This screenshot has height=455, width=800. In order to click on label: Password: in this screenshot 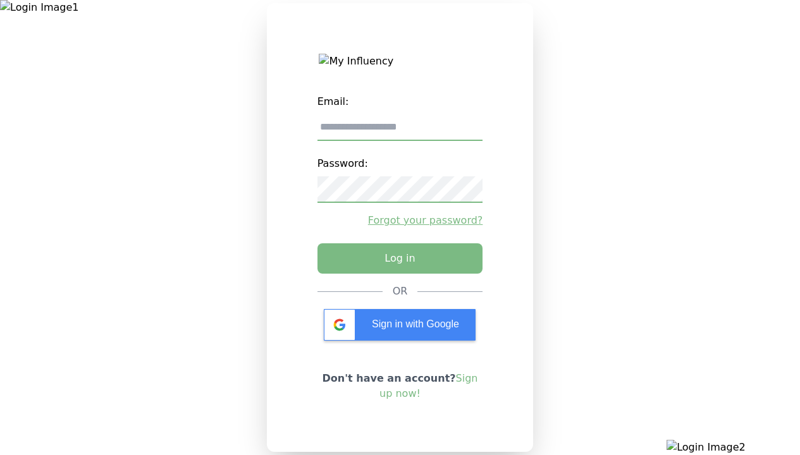, I will do `click(400, 164)`.